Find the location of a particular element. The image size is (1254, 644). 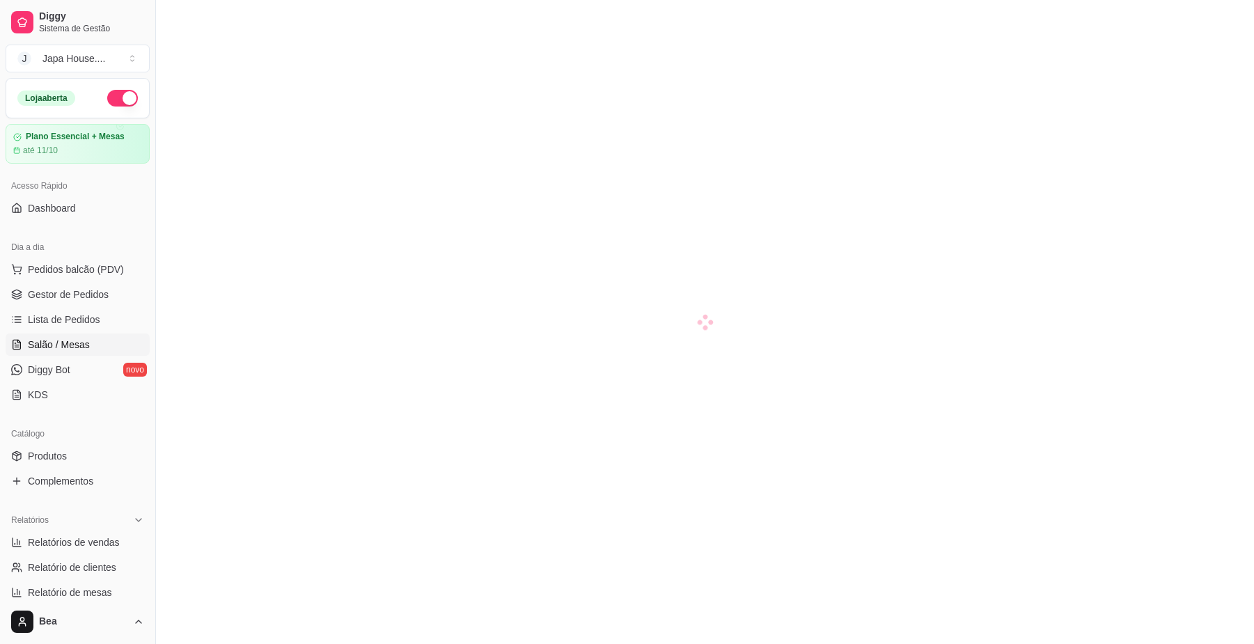

a: Complementos is located at coordinates (77, 481).